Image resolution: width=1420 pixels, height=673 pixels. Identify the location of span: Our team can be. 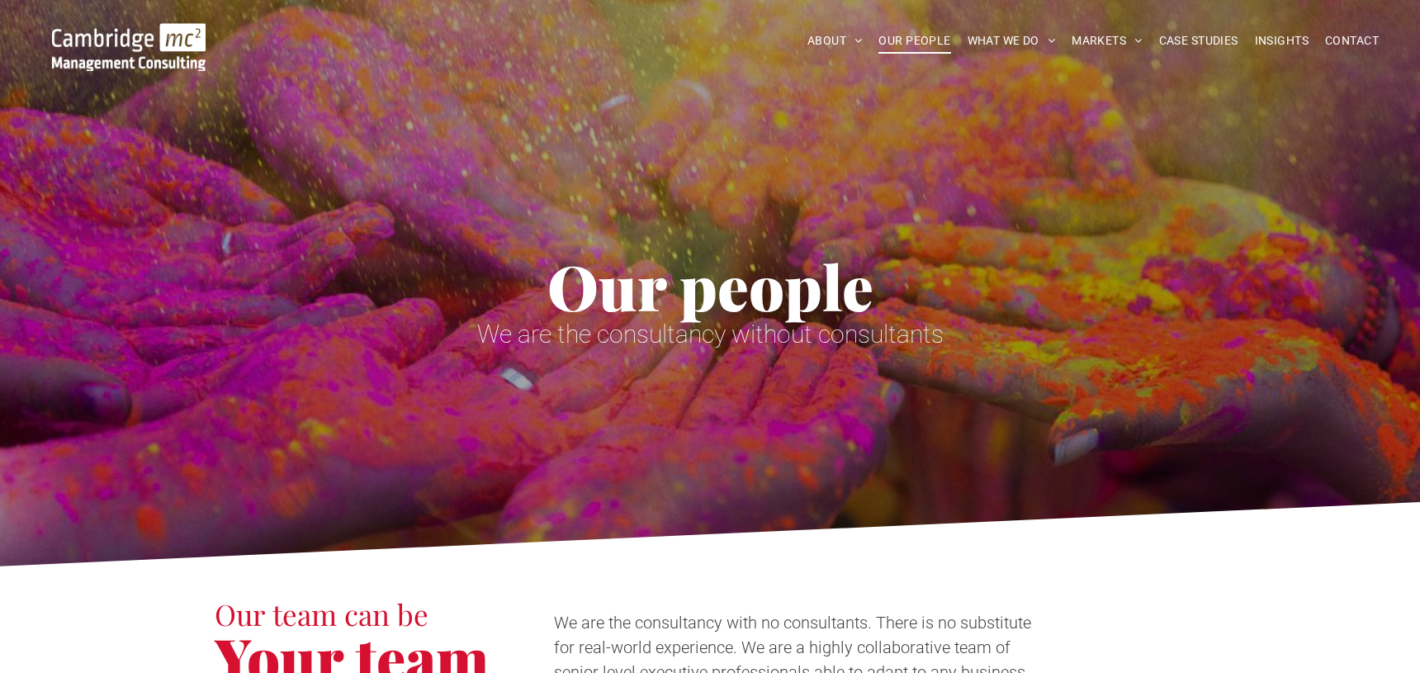
(321, 614).